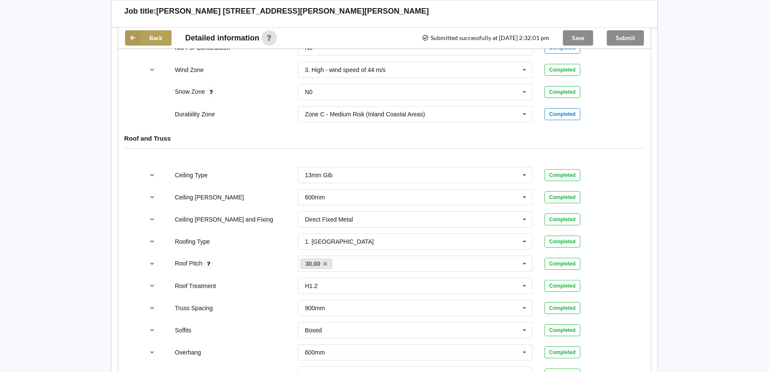  What do you see at coordinates (189, 264) in the screenshot?
I see `label: Roof Pitch` at bounding box center [189, 264].